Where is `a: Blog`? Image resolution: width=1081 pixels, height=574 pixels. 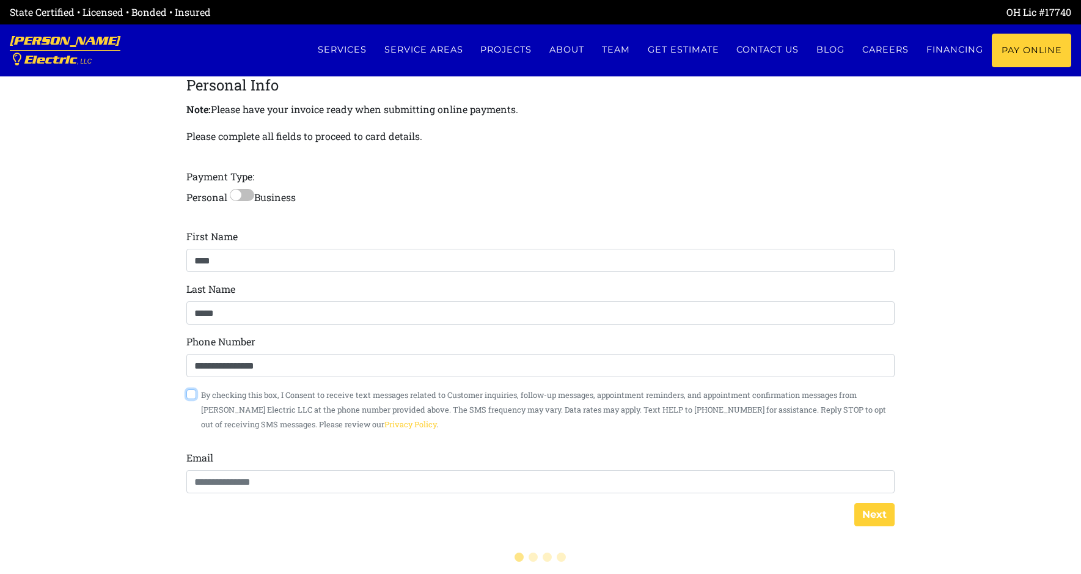 a: Blog is located at coordinates (831, 50).